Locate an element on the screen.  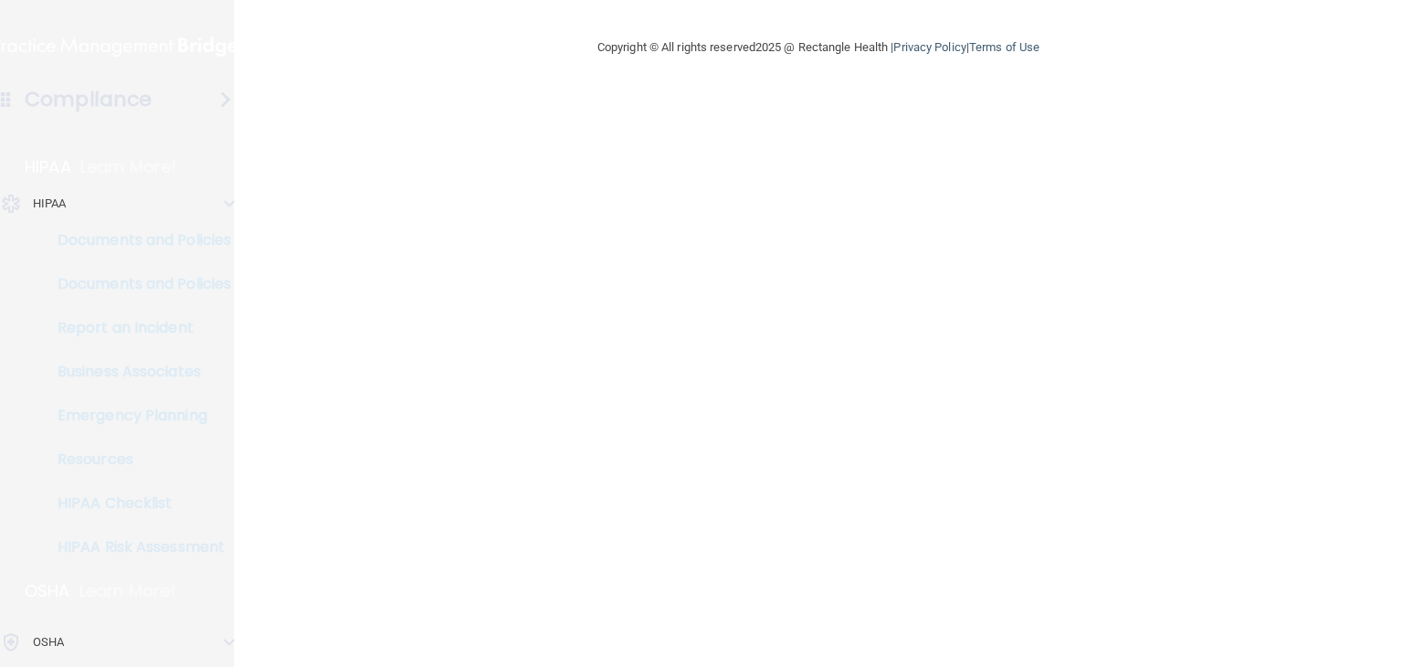
p: Resources is located at coordinates (136, 459).